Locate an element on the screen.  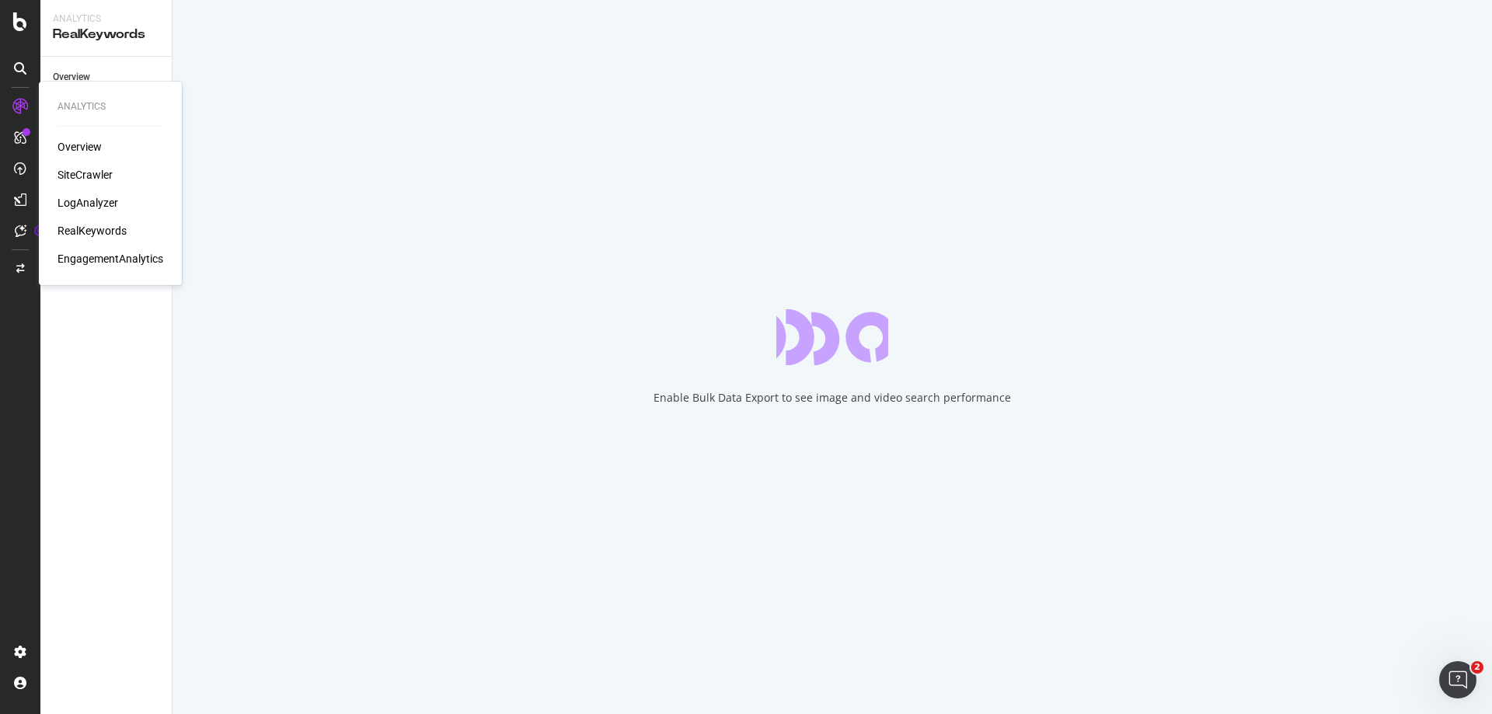
div: SiteCrawler is located at coordinates (85, 175).